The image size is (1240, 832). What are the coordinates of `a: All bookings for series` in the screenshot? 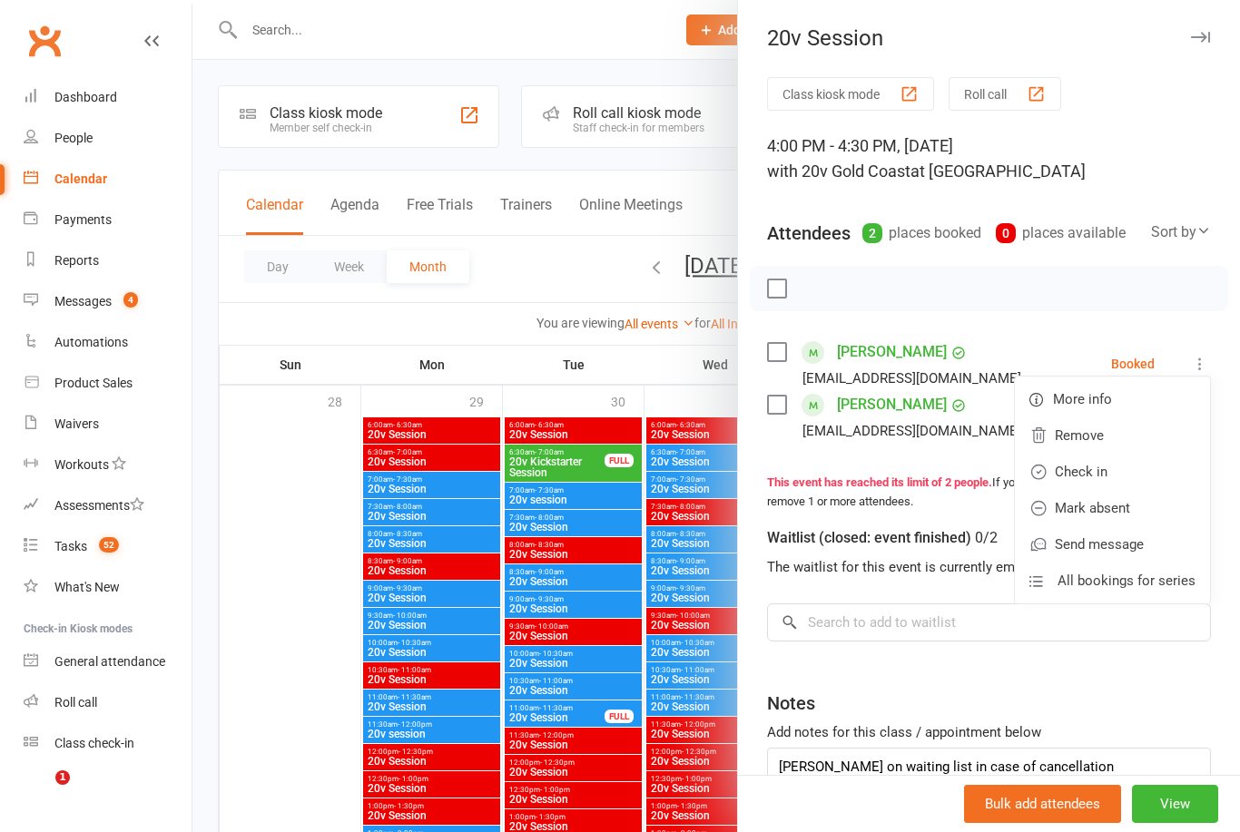 It's located at (1112, 581).